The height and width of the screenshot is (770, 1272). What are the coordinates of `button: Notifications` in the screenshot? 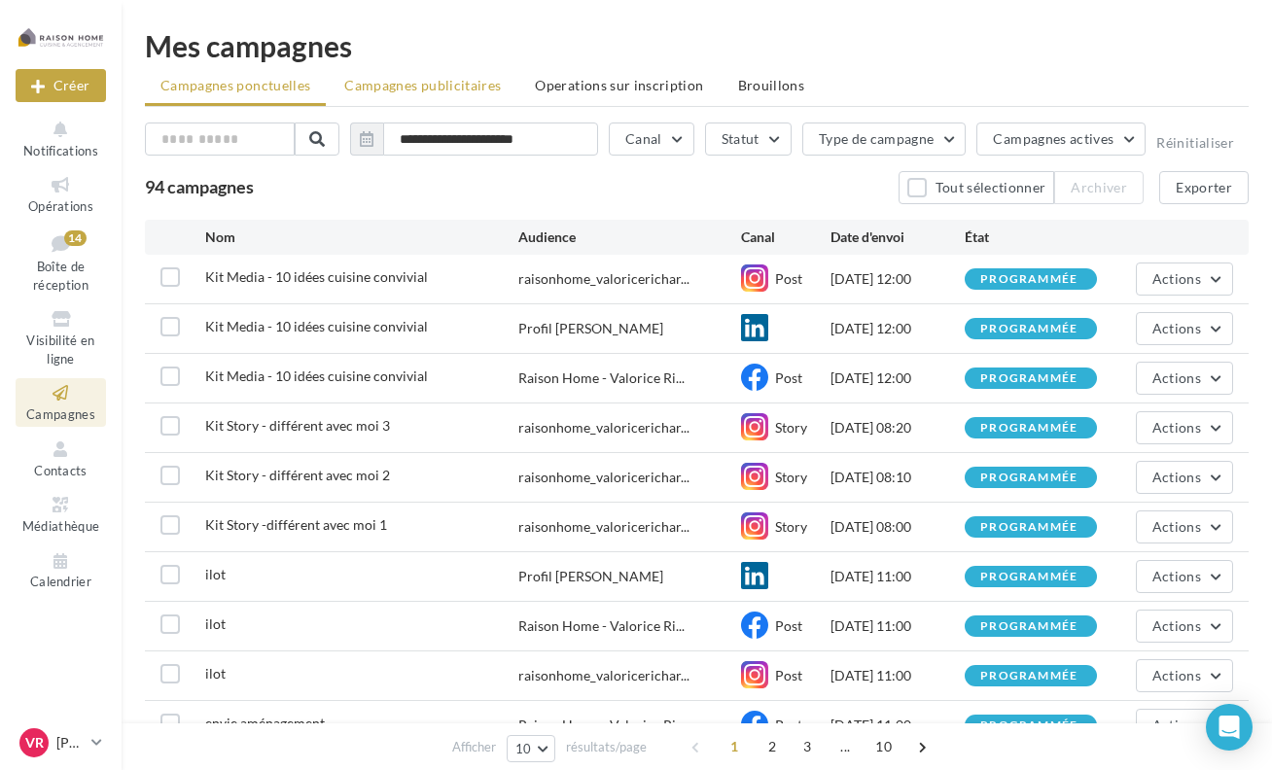 It's located at (60, 138).